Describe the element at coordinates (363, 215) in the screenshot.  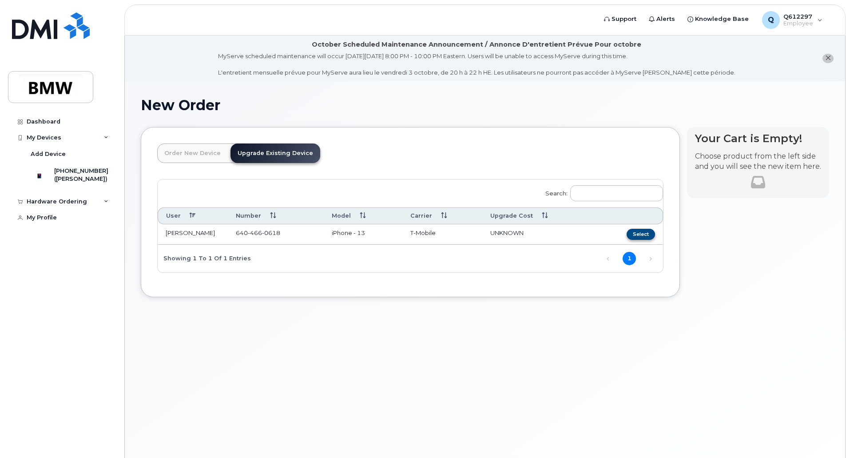
I see `th: Model: activate to sort column ascending` at that location.